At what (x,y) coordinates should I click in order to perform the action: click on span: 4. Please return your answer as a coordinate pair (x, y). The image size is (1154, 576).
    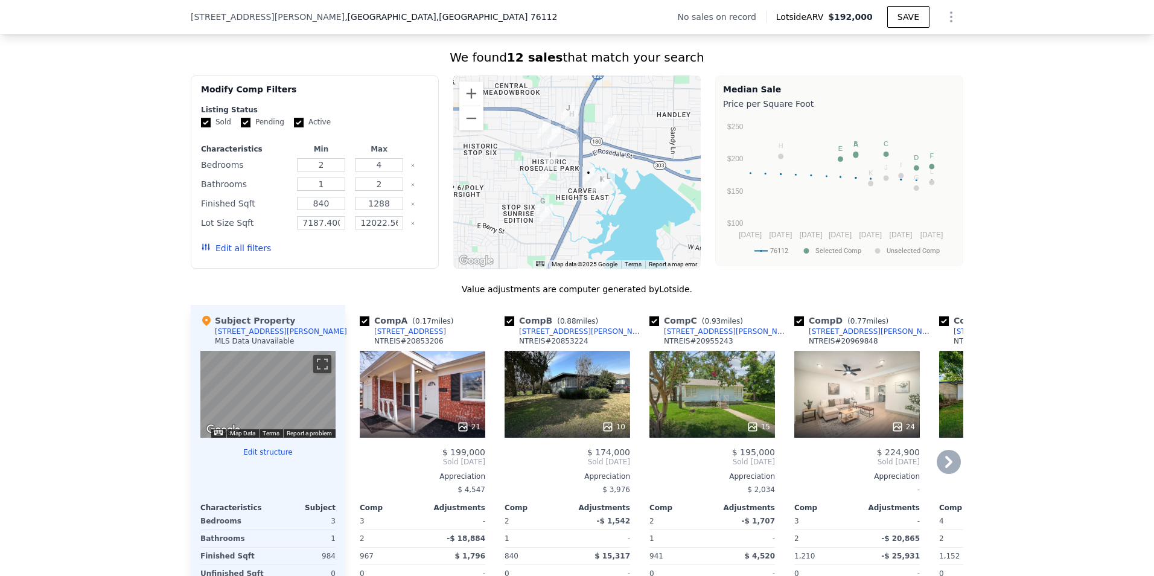
    Looking at the image, I should click on (942, 521).